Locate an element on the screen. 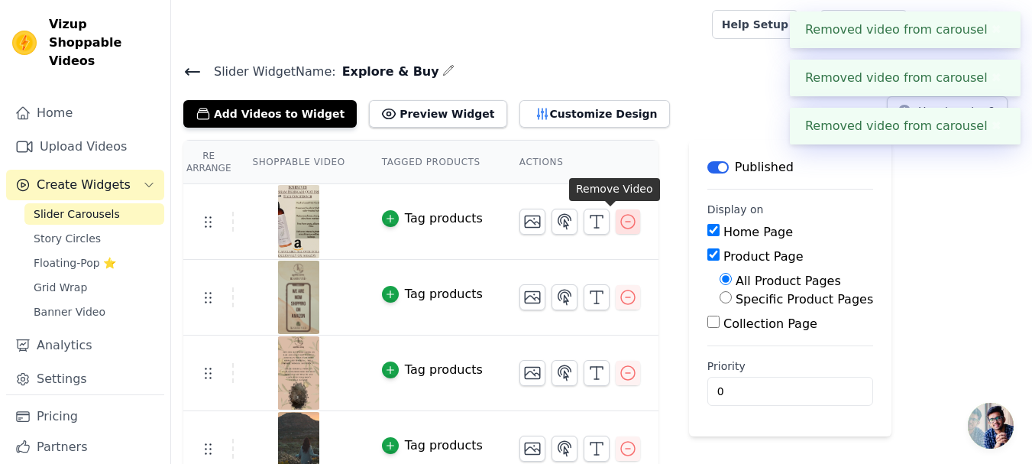  a: Upload Videos is located at coordinates (85, 147).